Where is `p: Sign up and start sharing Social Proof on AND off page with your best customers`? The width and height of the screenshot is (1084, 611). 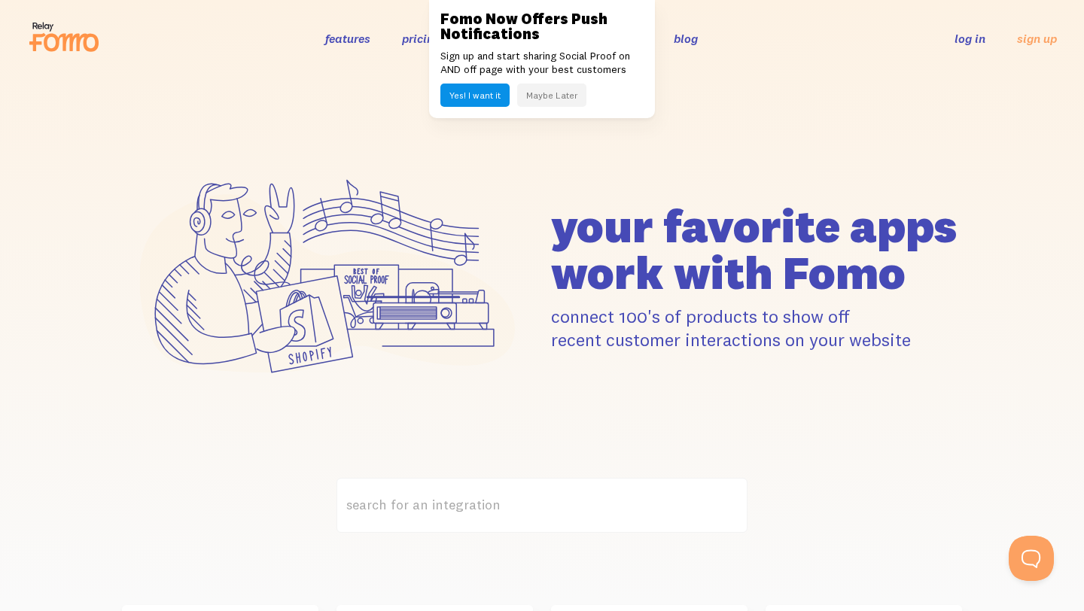 p: Sign up and start sharing Social Proof on AND off page with your best customers is located at coordinates (542, 62).